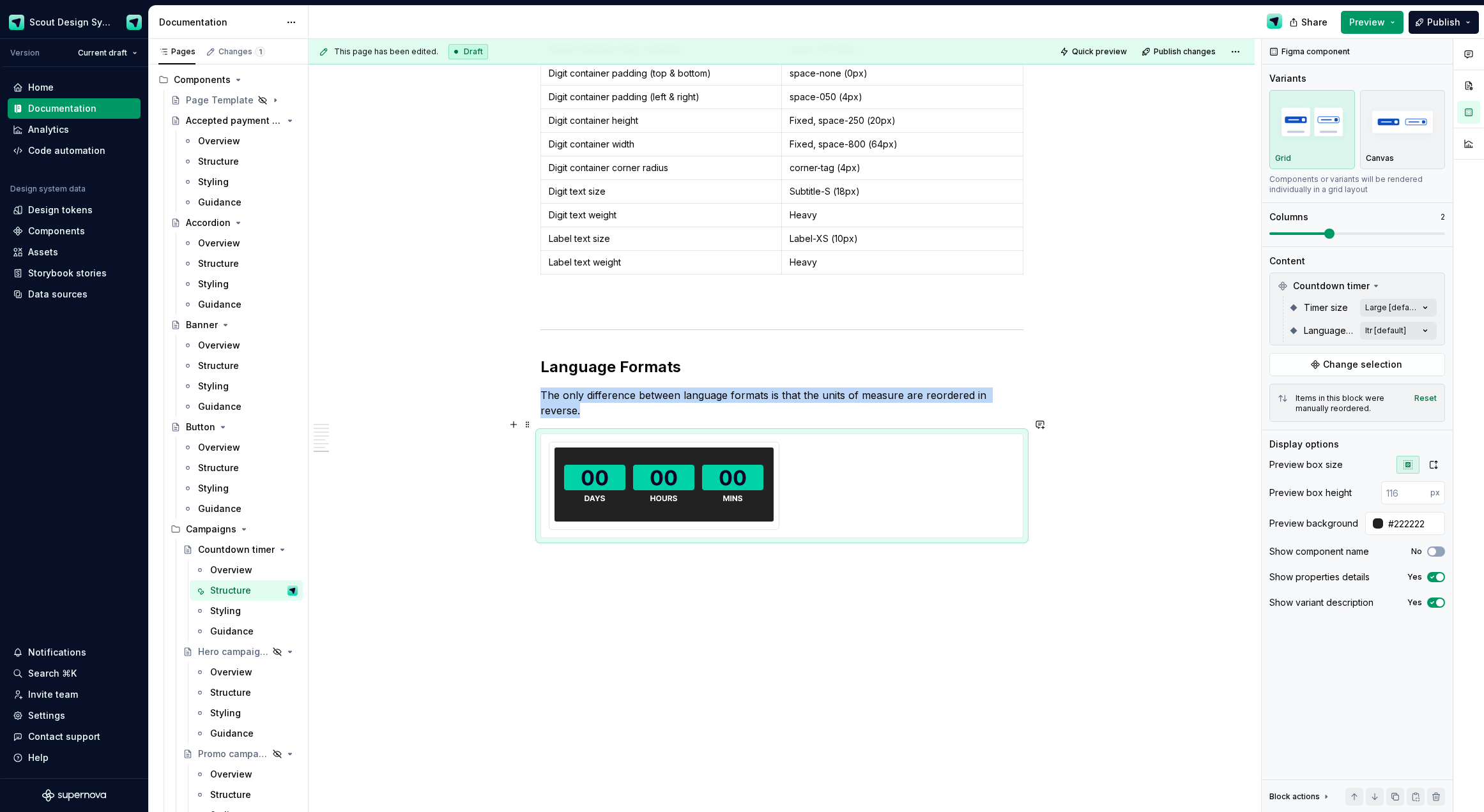 This screenshot has height=812, width=1484. I want to click on div: Show variant description, so click(1321, 603).